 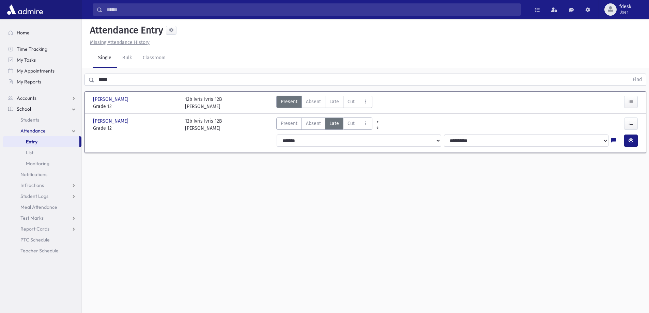 What do you see at coordinates (42, 174) in the screenshot?
I see `a: Notifications` at bounding box center [42, 174].